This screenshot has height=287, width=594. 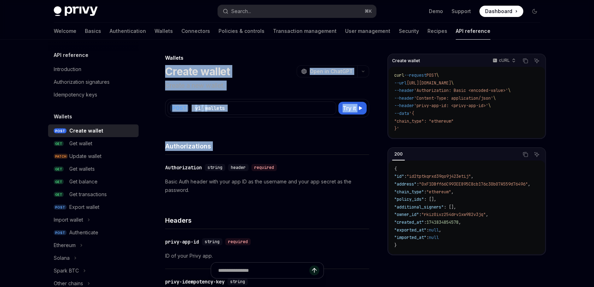 I want to click on h4: Headers, so click(x=267, y=220).